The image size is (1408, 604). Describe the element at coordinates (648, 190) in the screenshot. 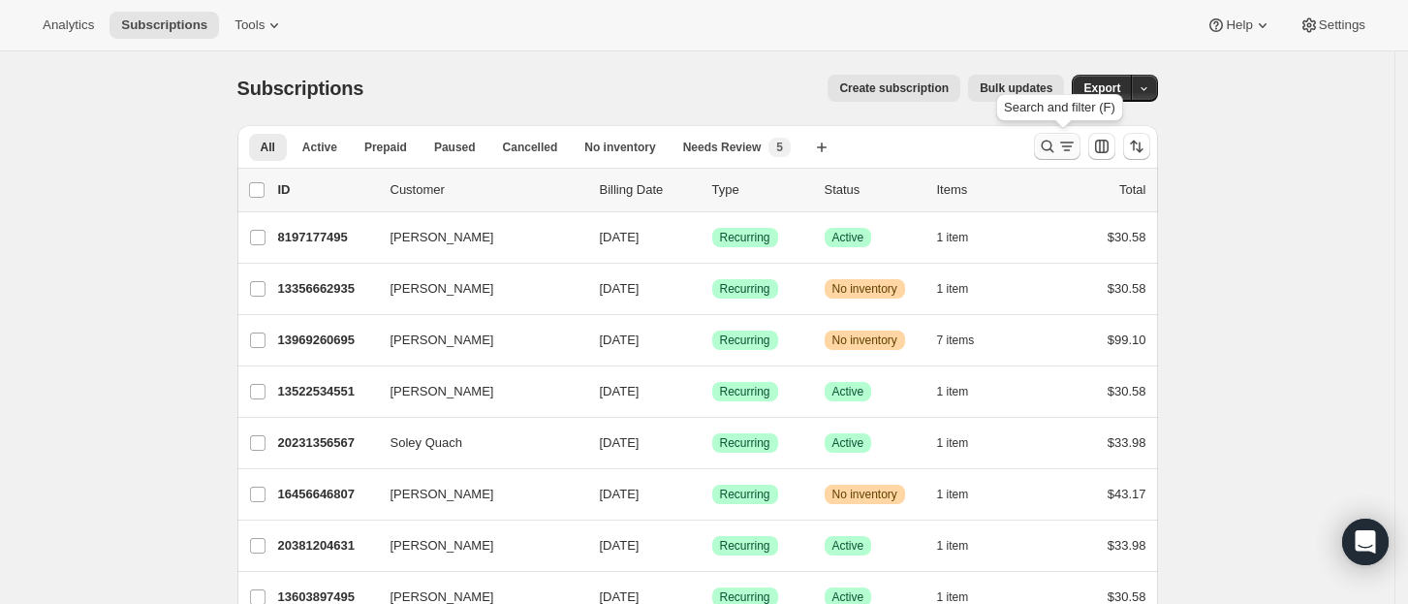

I see `p: Billing Date` at that location.